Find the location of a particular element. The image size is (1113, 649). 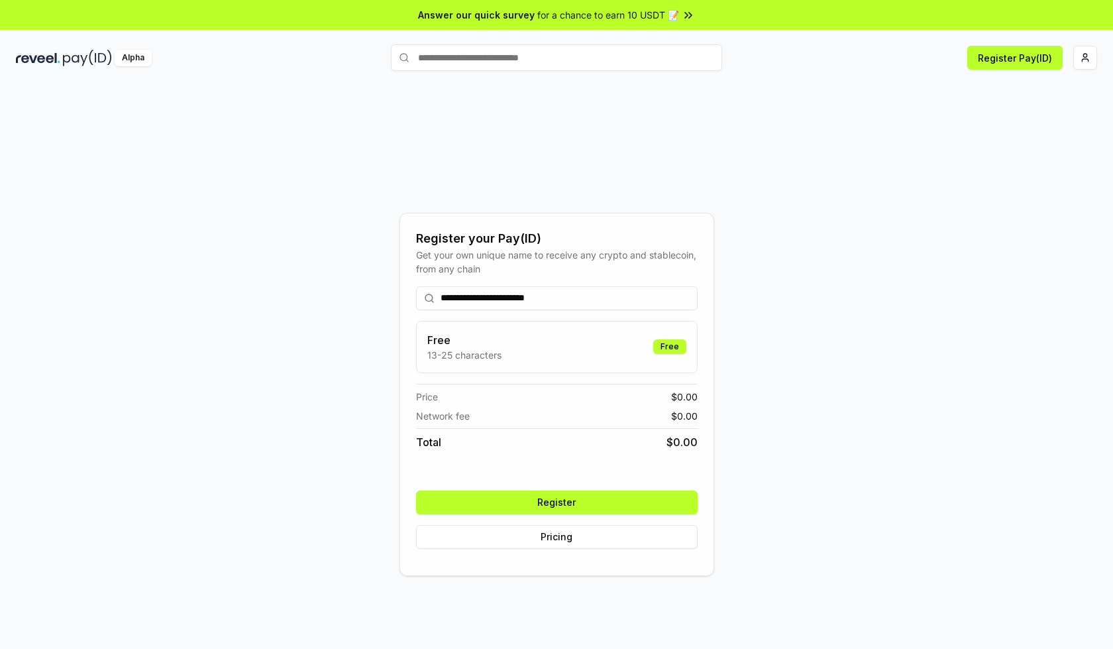

div: Register your Pay(ID) is located at coordinates (557, 239).